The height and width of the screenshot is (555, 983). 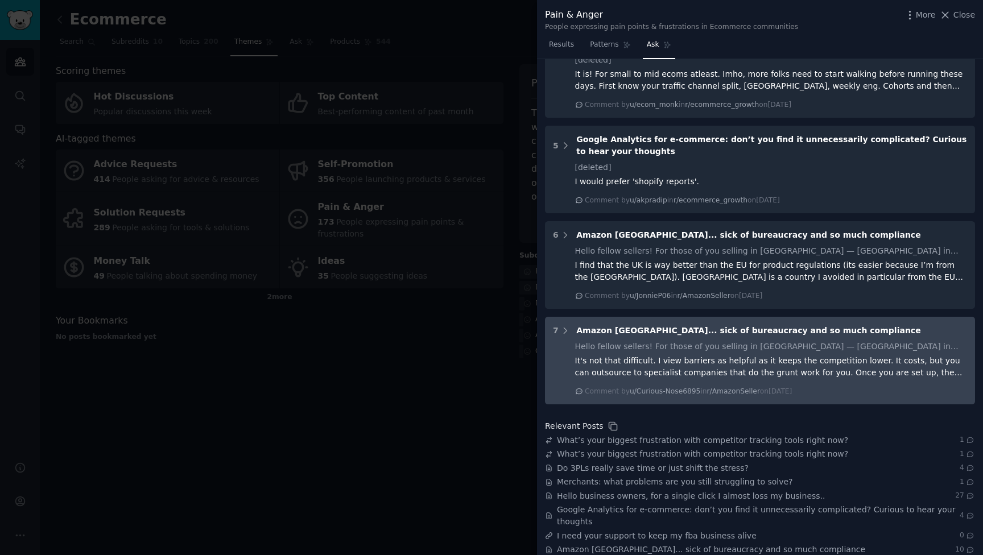 I want to click on span: More, so click(x=926, y=15).